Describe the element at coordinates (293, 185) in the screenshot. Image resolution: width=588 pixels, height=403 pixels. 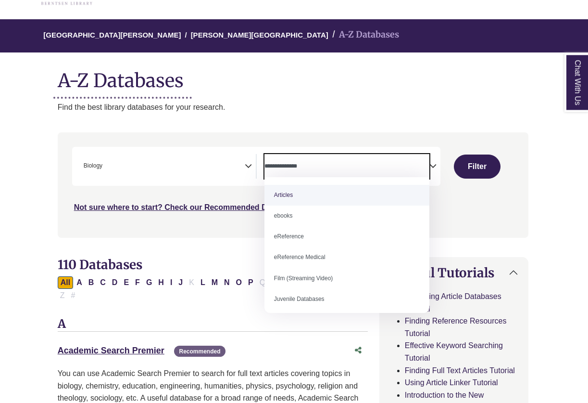
I see `nav: Search filters` at that location.